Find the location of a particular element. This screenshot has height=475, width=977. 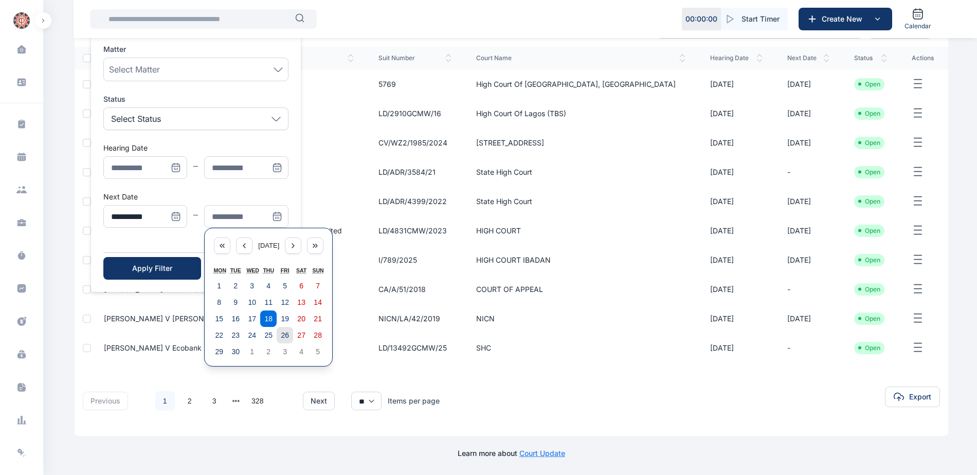

li: 3 is located at coordinates (214, 401).